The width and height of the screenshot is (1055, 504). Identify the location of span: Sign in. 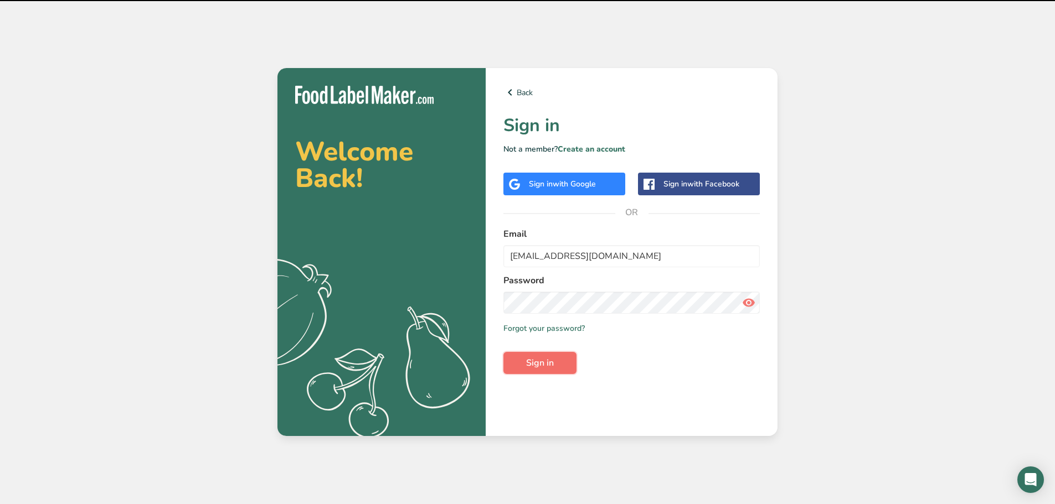
(540, 363).